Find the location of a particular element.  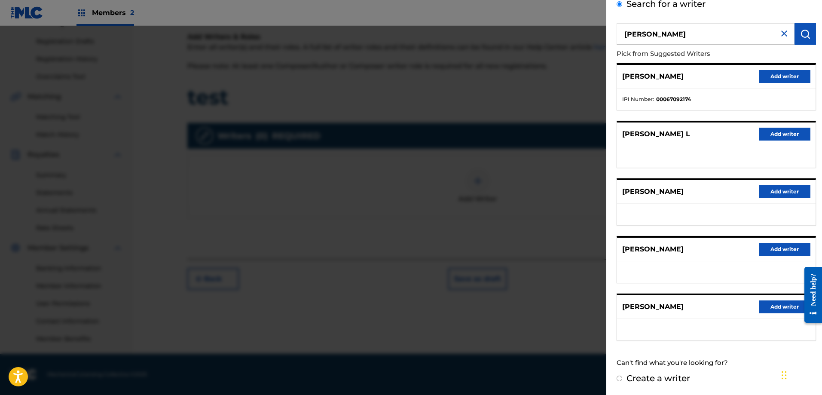

strong: 00067092174 is located at coordinates (673, 99).